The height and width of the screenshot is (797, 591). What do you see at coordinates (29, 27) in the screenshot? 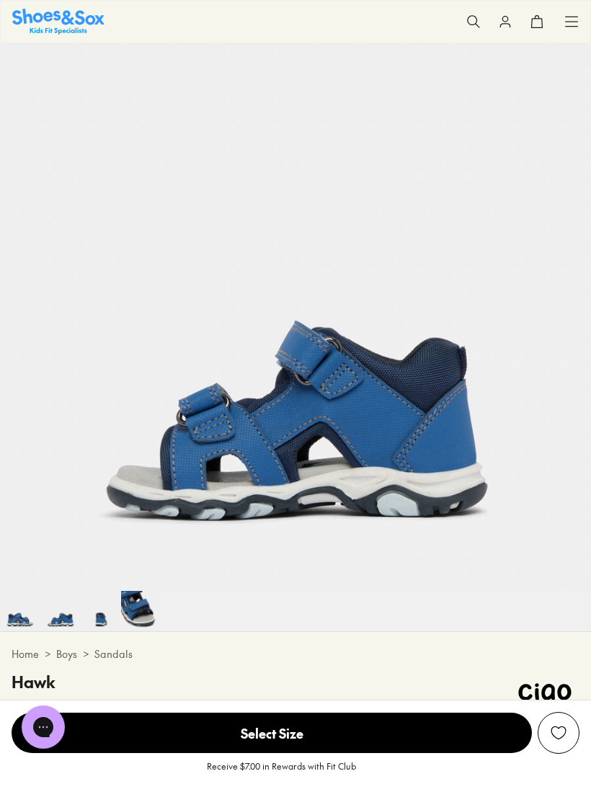
I see `button: Gorgias live chat` at bounding box center [29, 27].